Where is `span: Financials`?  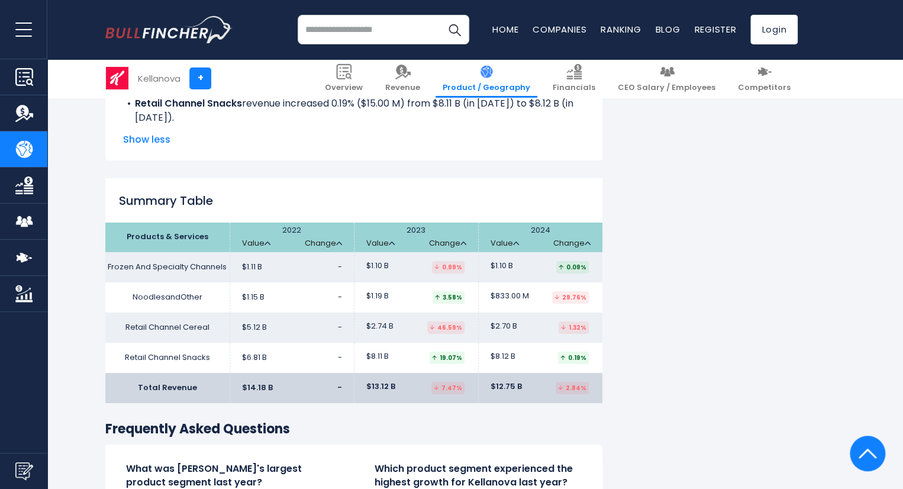 span: Financials is located at coordinates (574, 88).